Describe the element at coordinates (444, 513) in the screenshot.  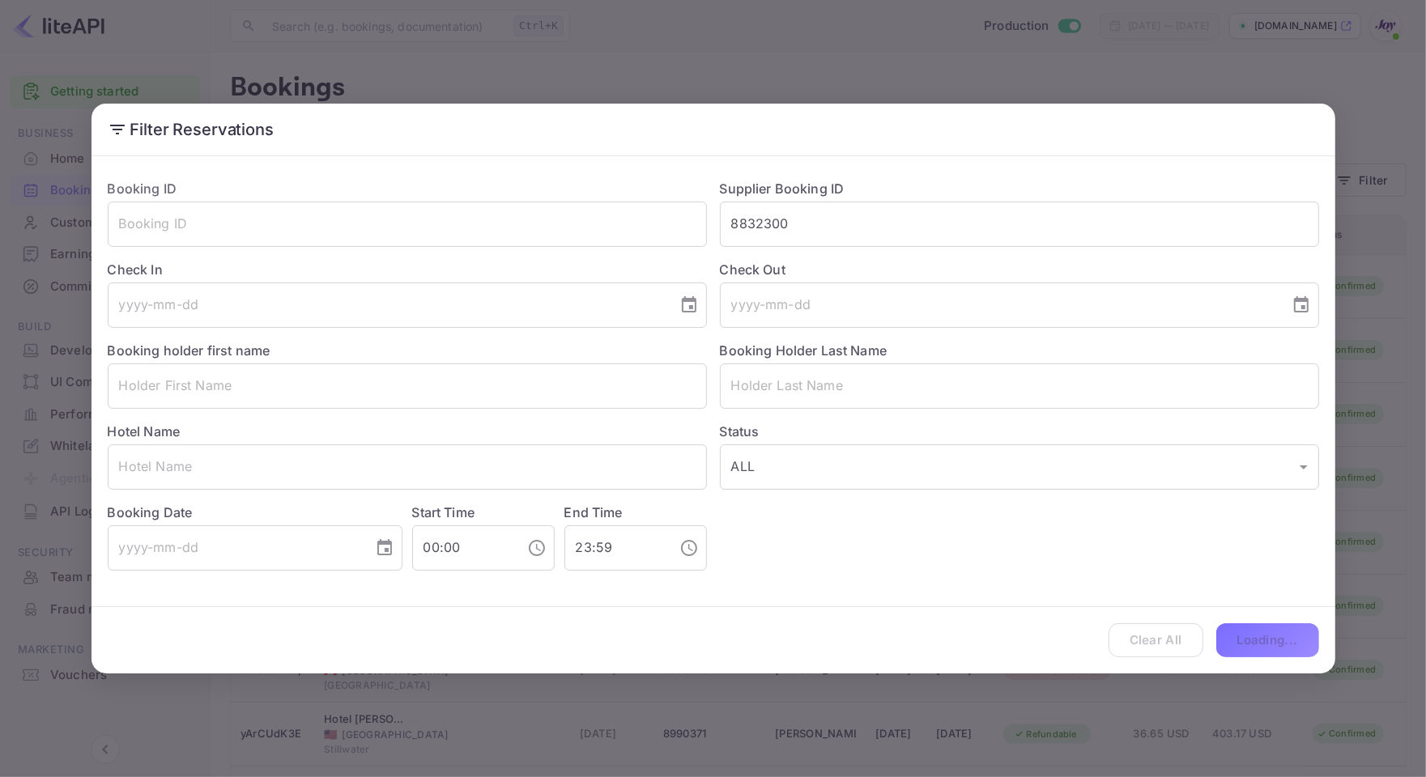
I see `label: Start Time` at that location.